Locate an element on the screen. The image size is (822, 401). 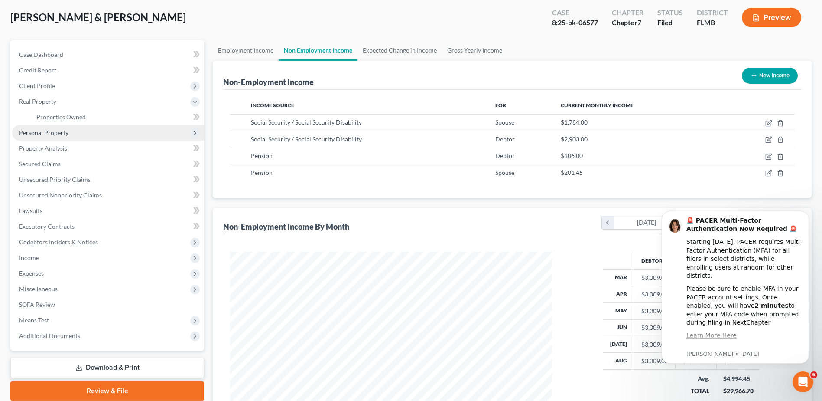
span: Unsecured Nonpriority Claims is located at coordinates (60, 195).